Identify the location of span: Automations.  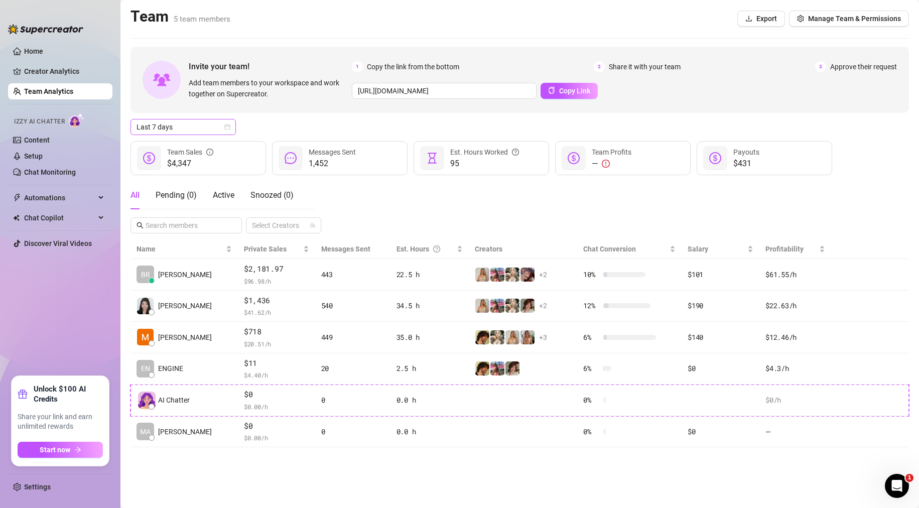
(60, 198).